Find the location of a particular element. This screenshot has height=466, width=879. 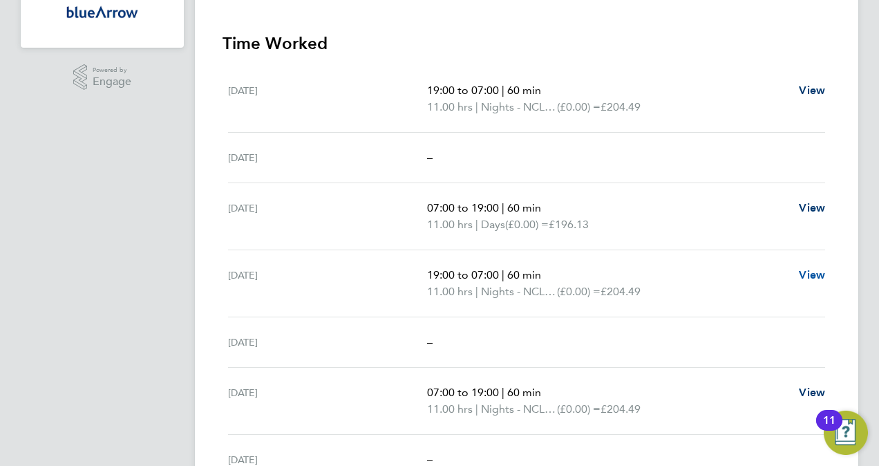

img: bluearrow-logo-retina.png is located at coordinates (102, 12).